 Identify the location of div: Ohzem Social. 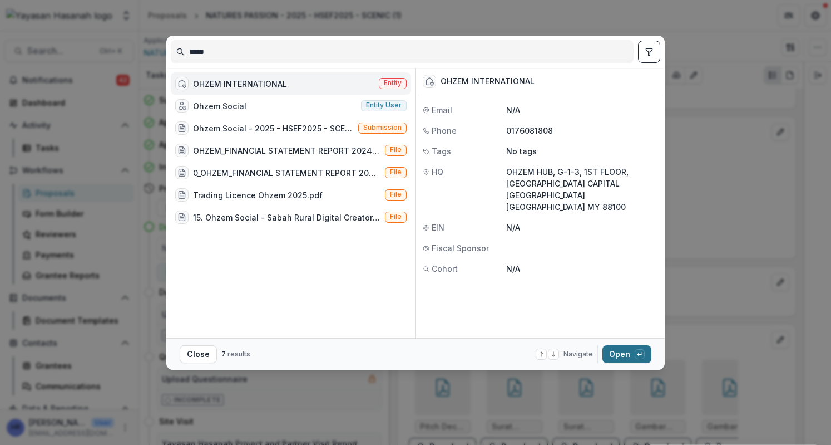
(220, 106).